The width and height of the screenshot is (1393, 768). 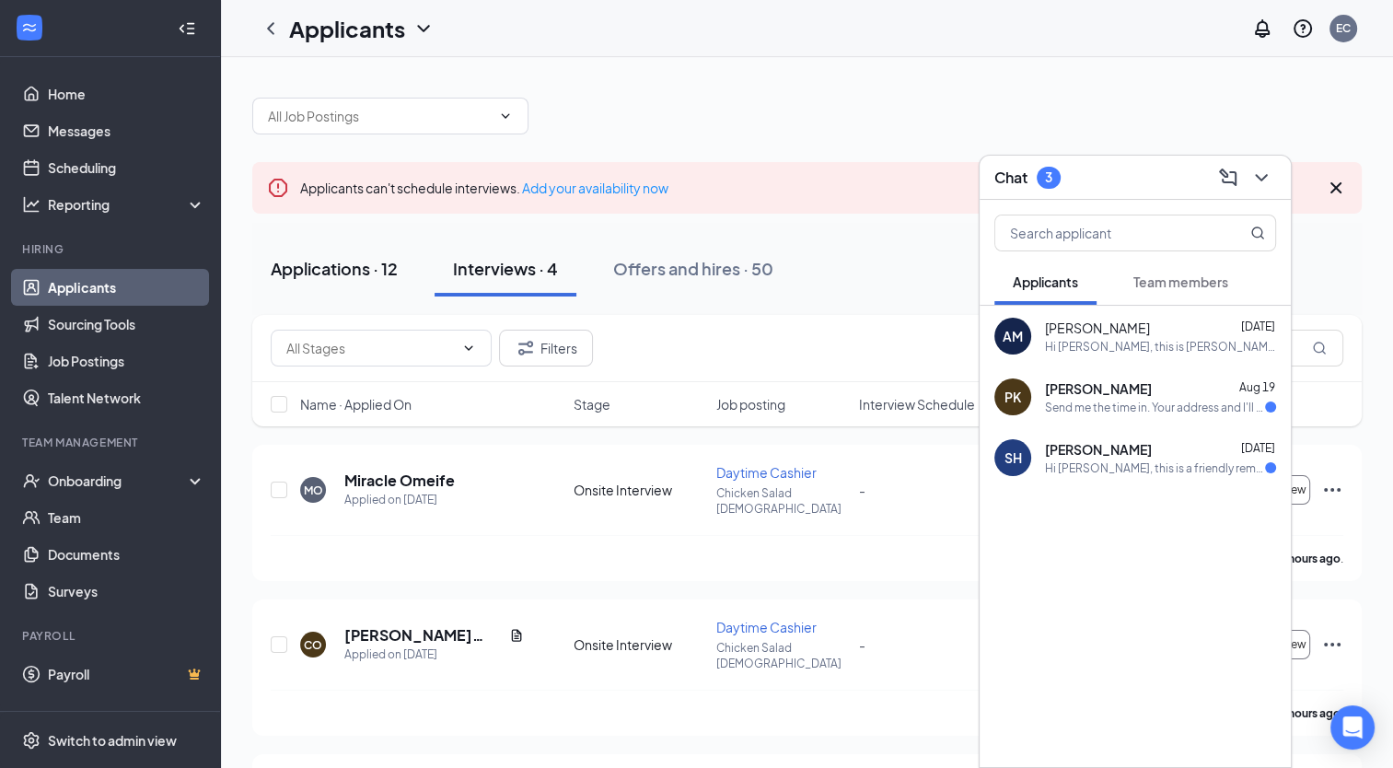 I want to click on div: Hiring, so click(x=111, y=248).